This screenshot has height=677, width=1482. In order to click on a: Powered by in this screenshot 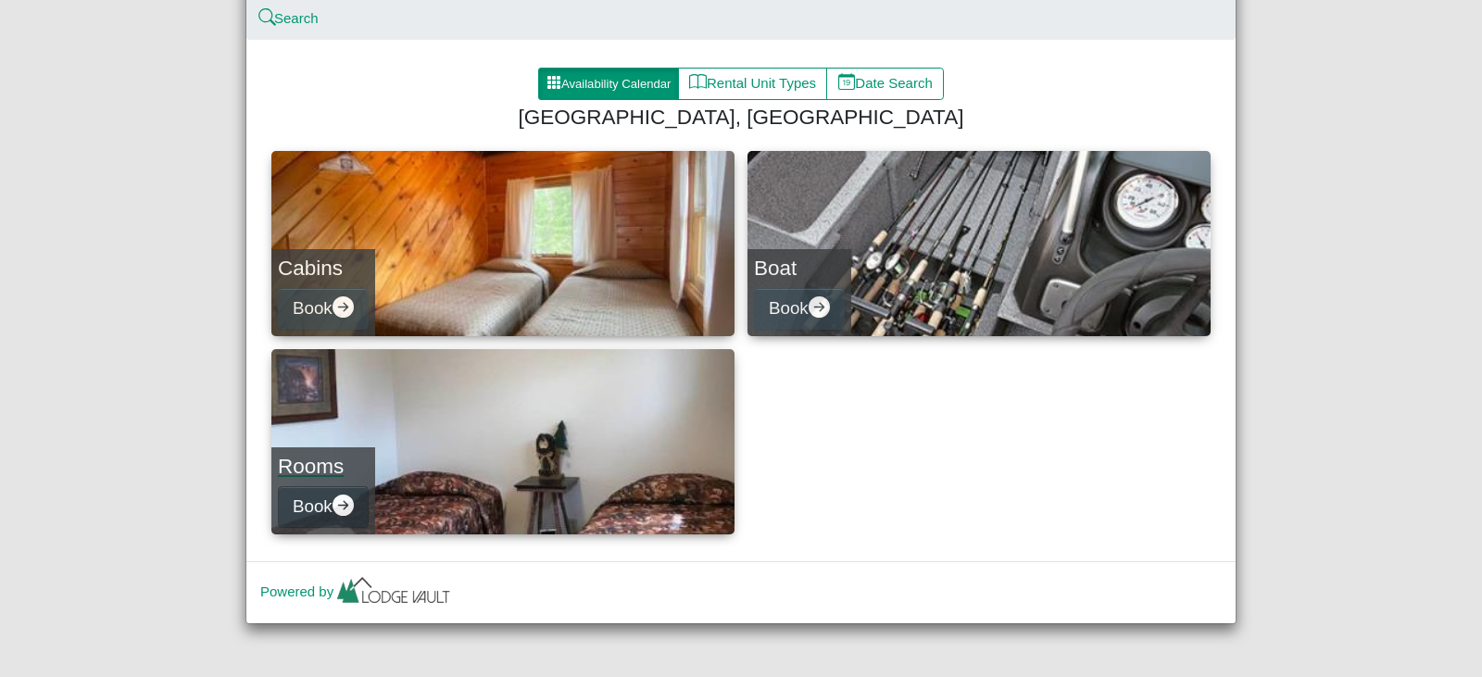, I will do `click(357, 591)`.